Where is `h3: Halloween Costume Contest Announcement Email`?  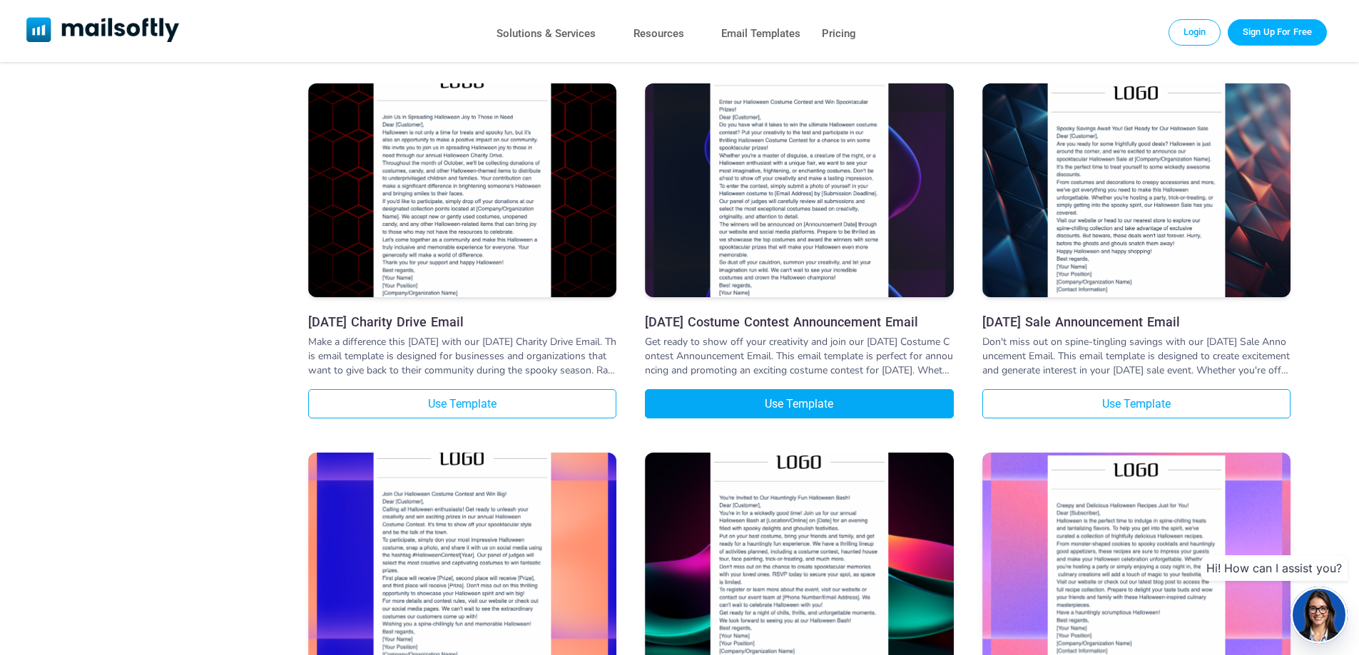 h3: Halloween Costume Contest Announcement Email is located at coordinates (799, 322).